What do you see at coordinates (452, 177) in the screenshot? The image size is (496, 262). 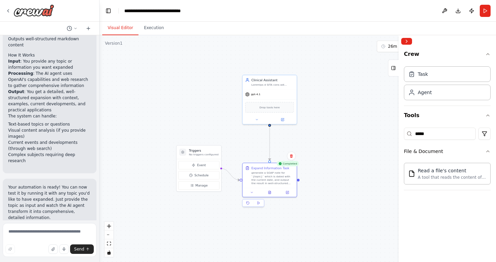 I see `div: A tool that reads the content of a file. To use this tool, provide a 'file_path' parameter with t...` at bounding box center [452, 177].